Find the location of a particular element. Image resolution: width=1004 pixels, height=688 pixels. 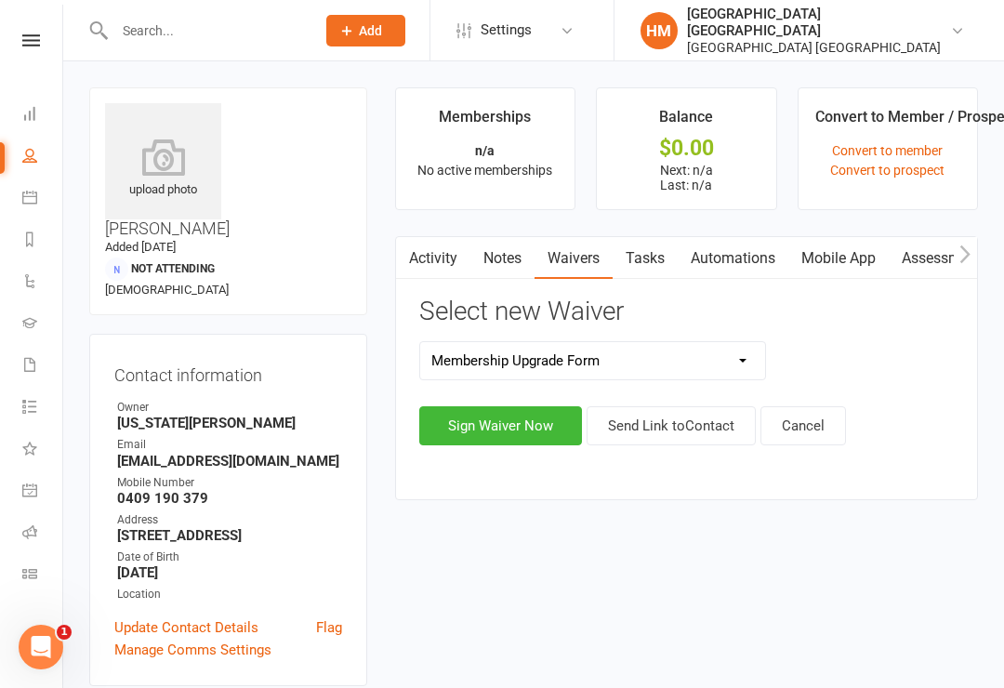

a: Convert to prospect is located at coordinates (887, 170).